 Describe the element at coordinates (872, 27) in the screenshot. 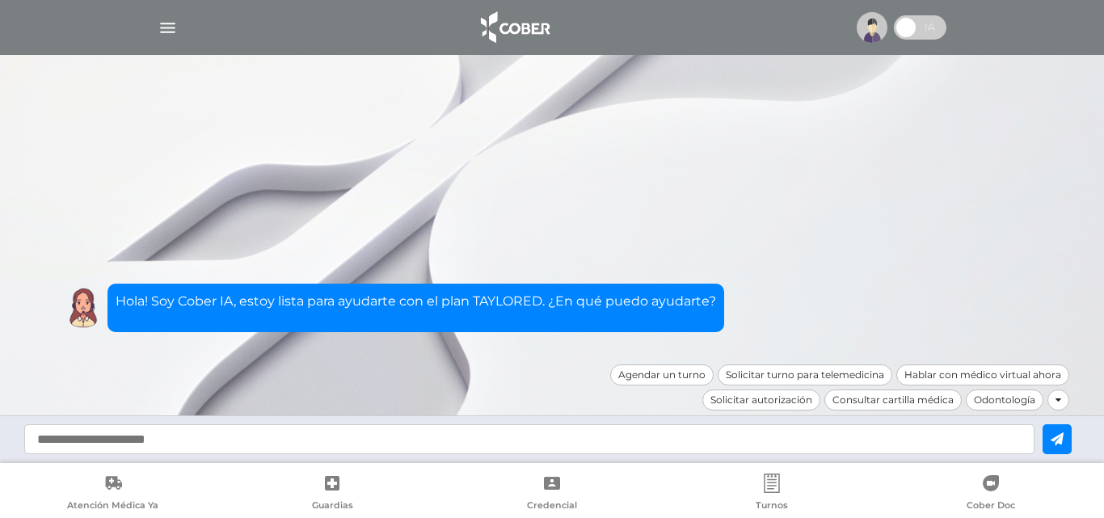

I see `img: profile-placeholder.svg` at that location.